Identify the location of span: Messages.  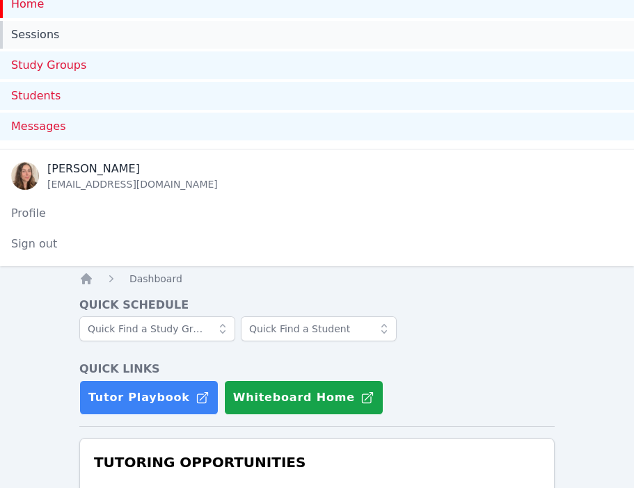
(38, 127).